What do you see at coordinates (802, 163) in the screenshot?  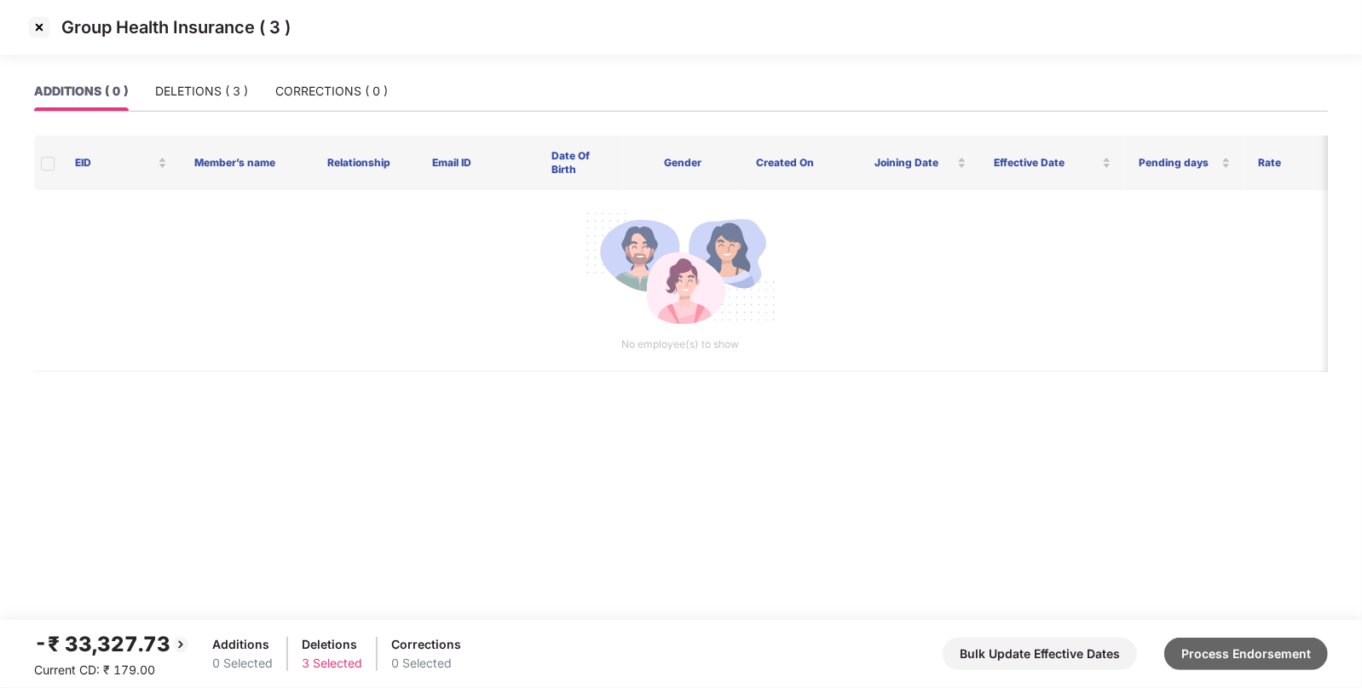 I see `th: Created On` at bounding box center [802, 163].